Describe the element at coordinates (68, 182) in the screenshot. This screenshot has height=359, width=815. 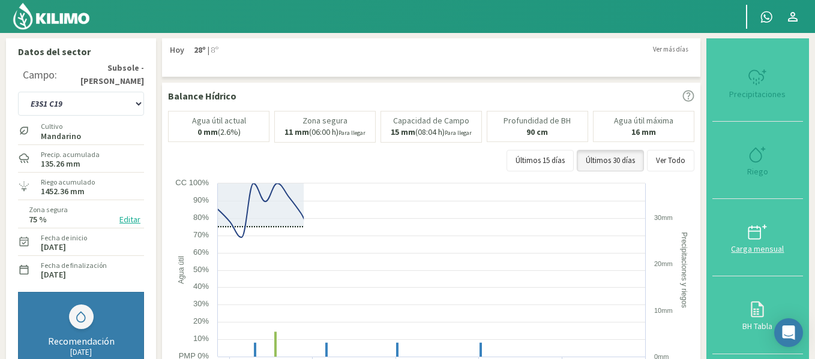
I see `label: Riego acumulado` at that location.